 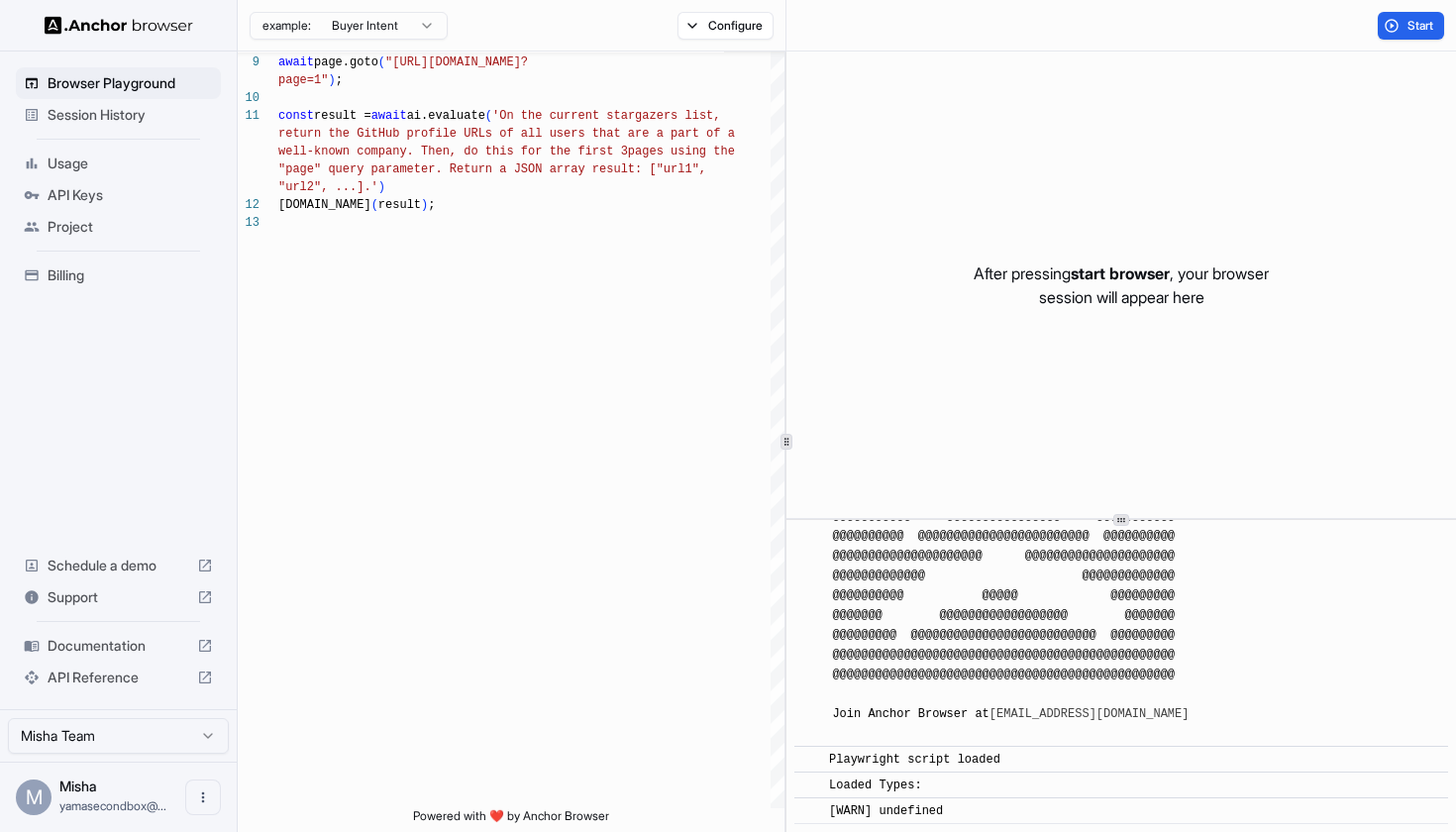 What do you see at coordinates (453, 151) in the screenshot?
I see `span: well-known company. Then, do this for the first 3` at bounding box center [453, 151].